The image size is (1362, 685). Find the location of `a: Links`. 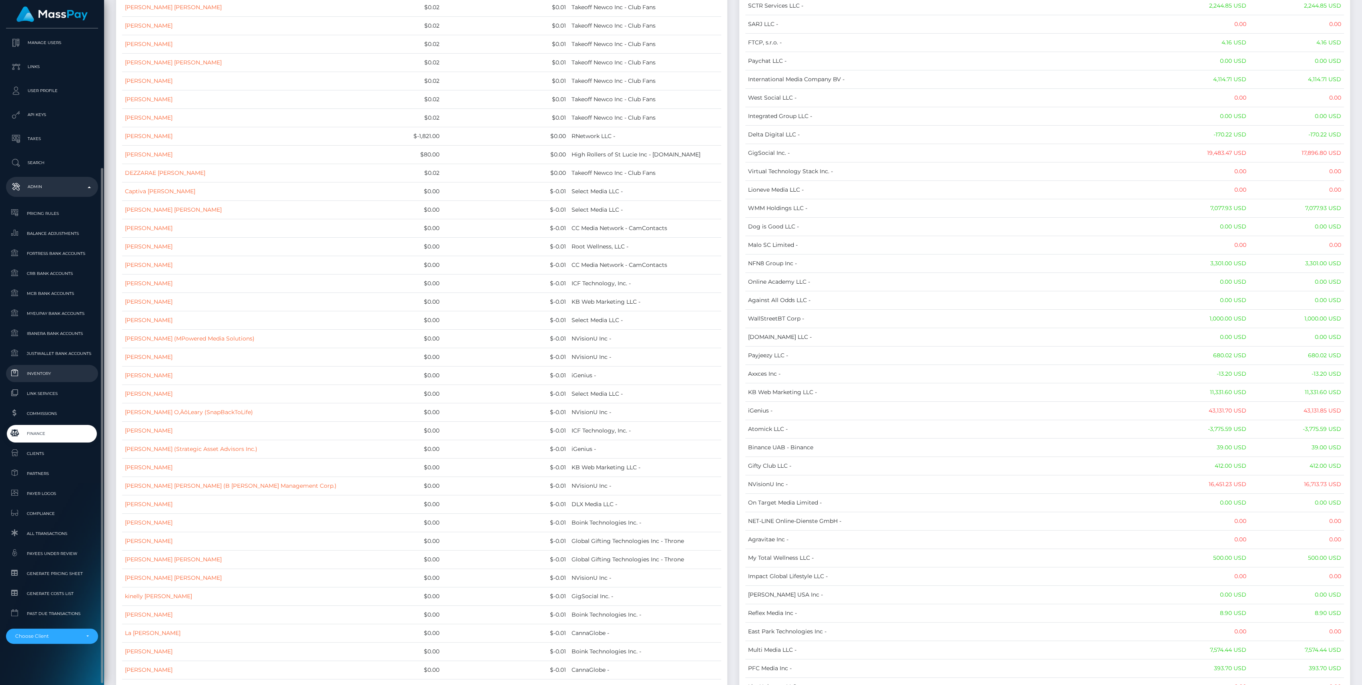

a: Links is located at coordinates (52, 67).